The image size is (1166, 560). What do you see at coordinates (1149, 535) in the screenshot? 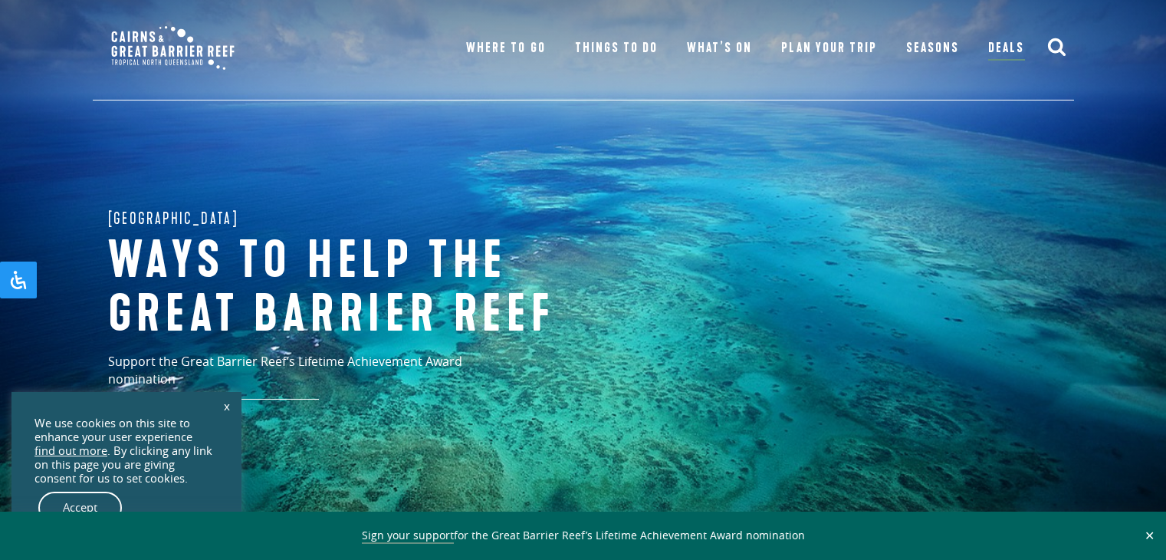
I see `button: Close` at bounding box center [1149, 535].